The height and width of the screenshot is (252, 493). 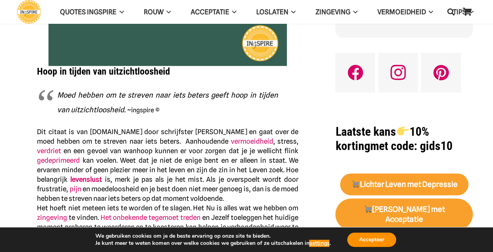 I want to click on a: AcceptatieAcceptatie Menu, so click(x=213, y=12).